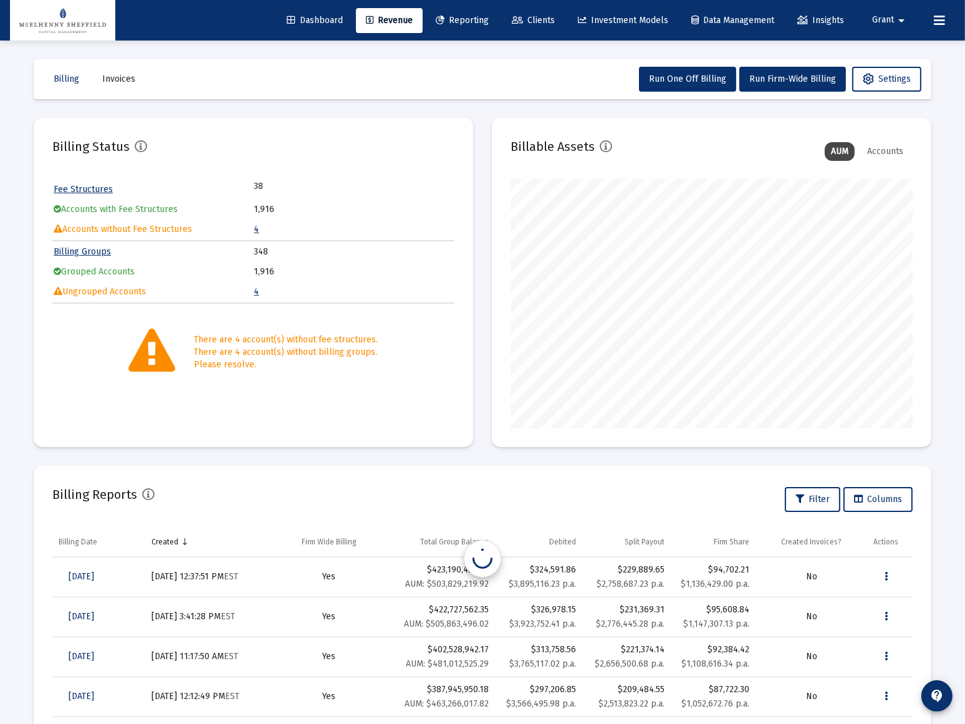  I want to click on div: There are 4 account(s) without fee structures., so click(286, 340).